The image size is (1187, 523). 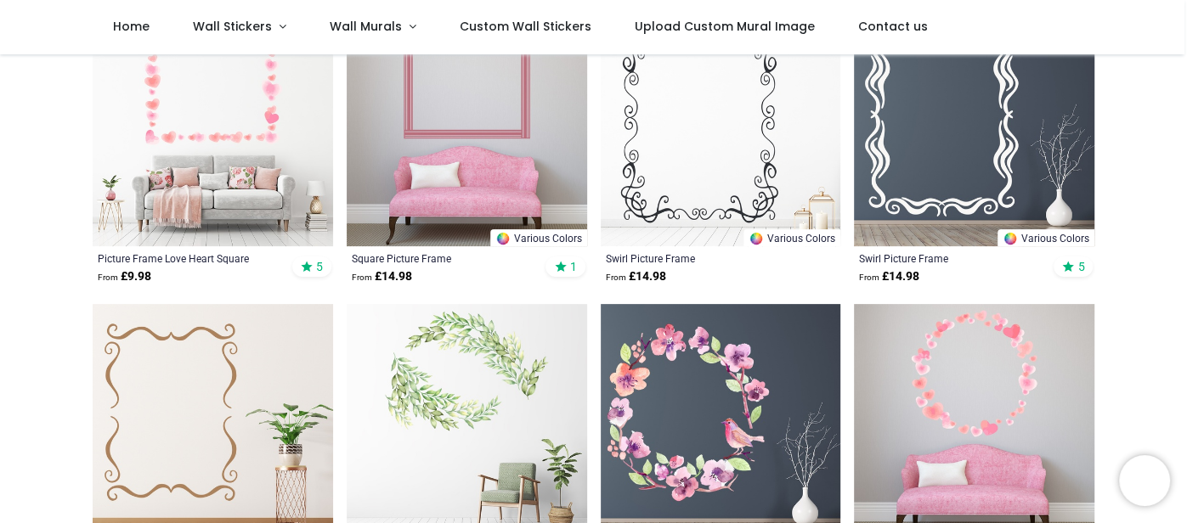 What do you see at coordinates (131, 26) in the screenshot?
I see `span: Home` at bounding box center [131, 26].